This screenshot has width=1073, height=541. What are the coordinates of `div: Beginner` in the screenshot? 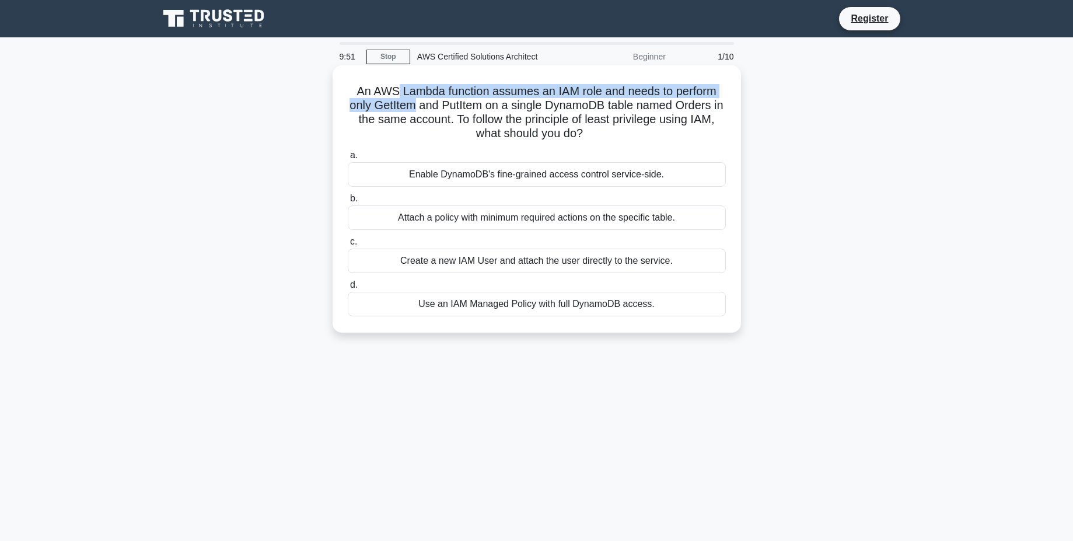 It's located at (621, 57).